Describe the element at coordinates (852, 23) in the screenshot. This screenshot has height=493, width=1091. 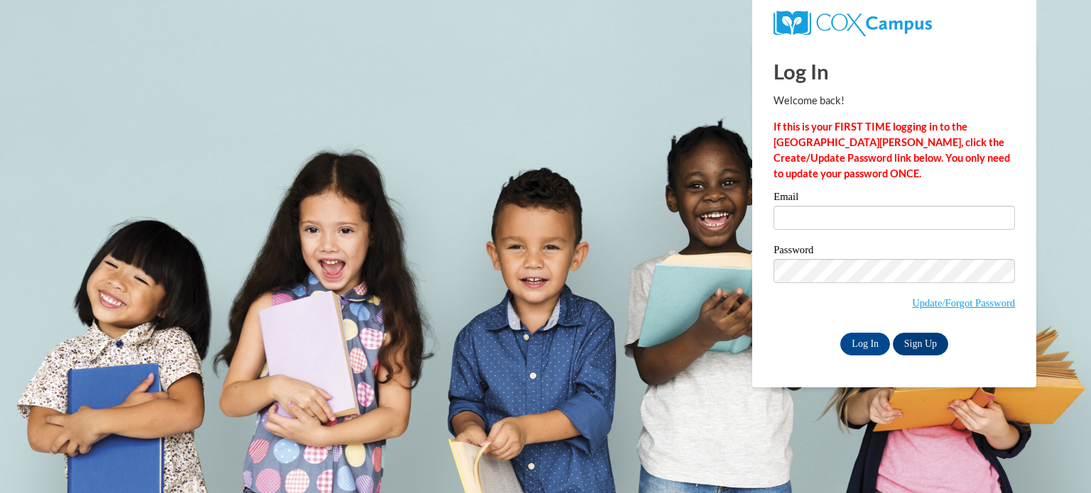
I see `img: COX Campus` at that location.